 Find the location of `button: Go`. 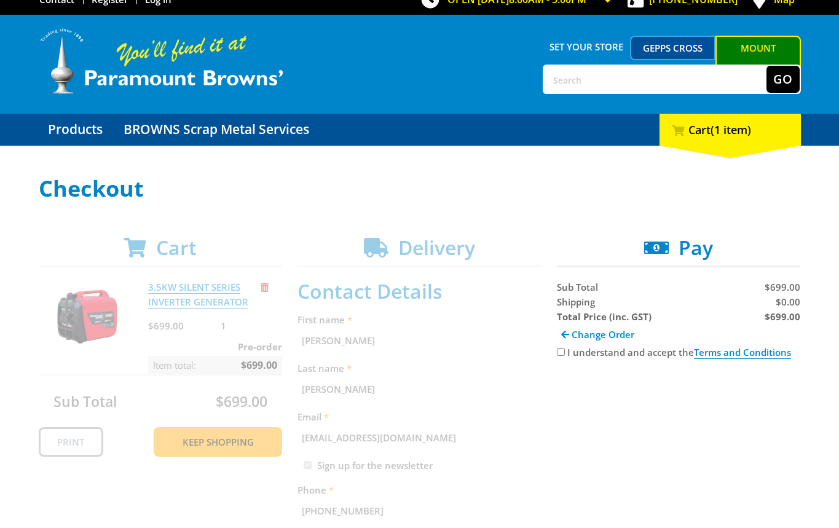

button: Go is located at coordinates (783, 79).